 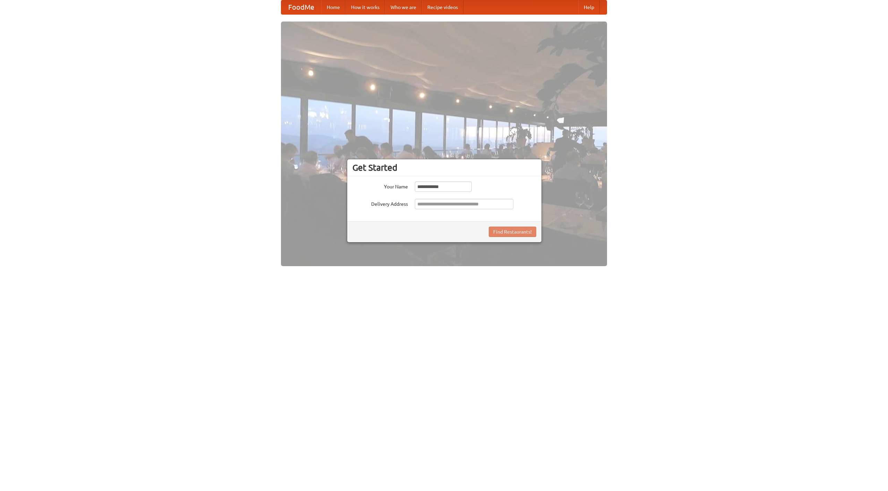 I want to click on h3: Get Started, so click(x=444, y=167).